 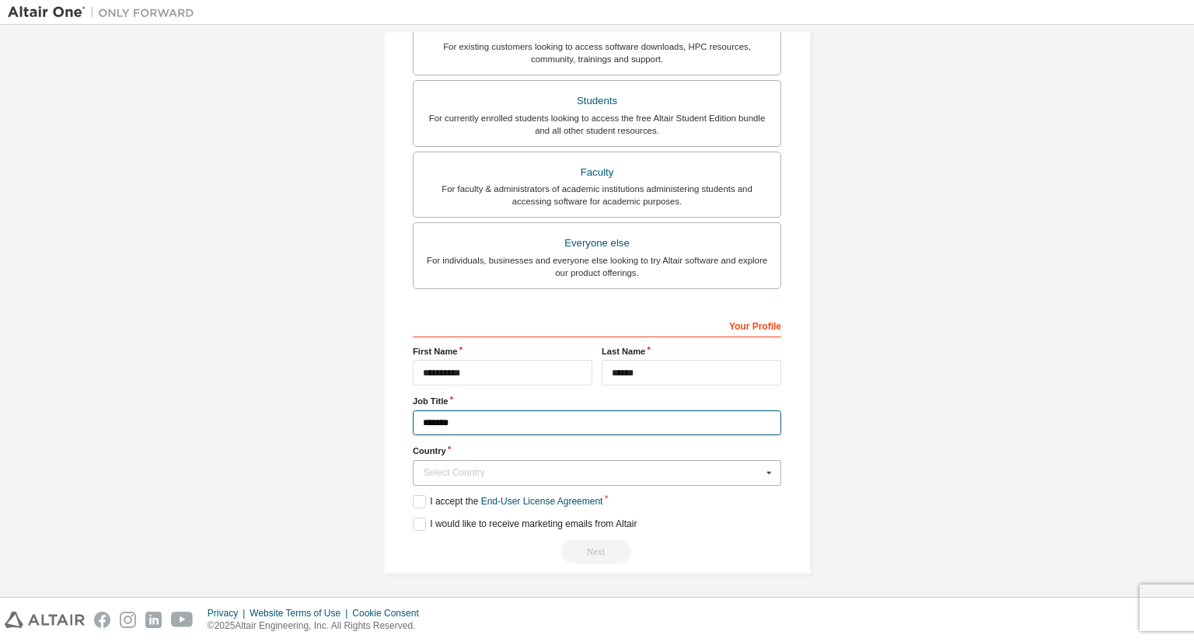 I want to click on img: youtube.svg, so click(x=182, y=619).